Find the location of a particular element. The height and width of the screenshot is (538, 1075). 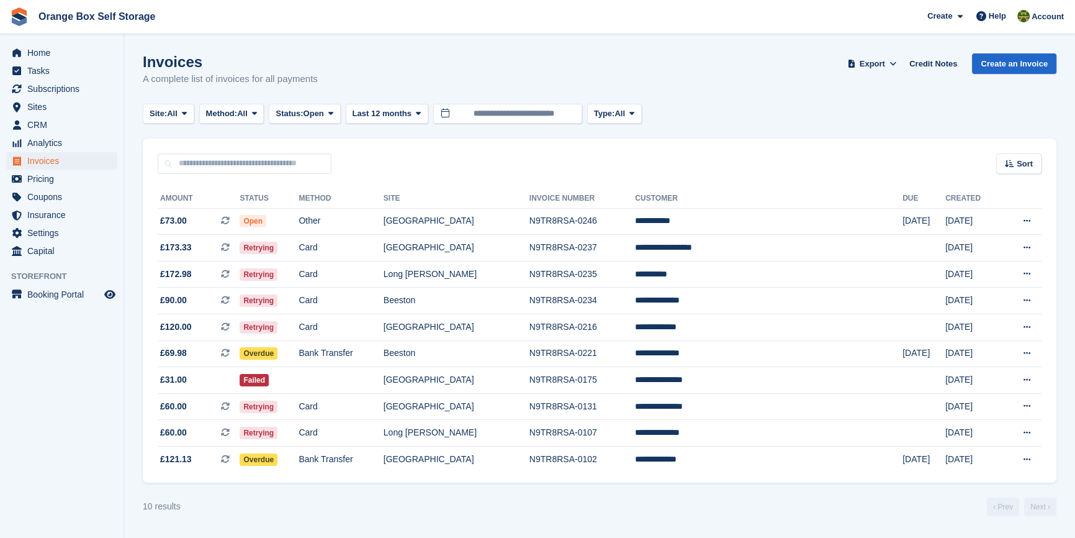

span: Create is located at coordinates (940, 16).